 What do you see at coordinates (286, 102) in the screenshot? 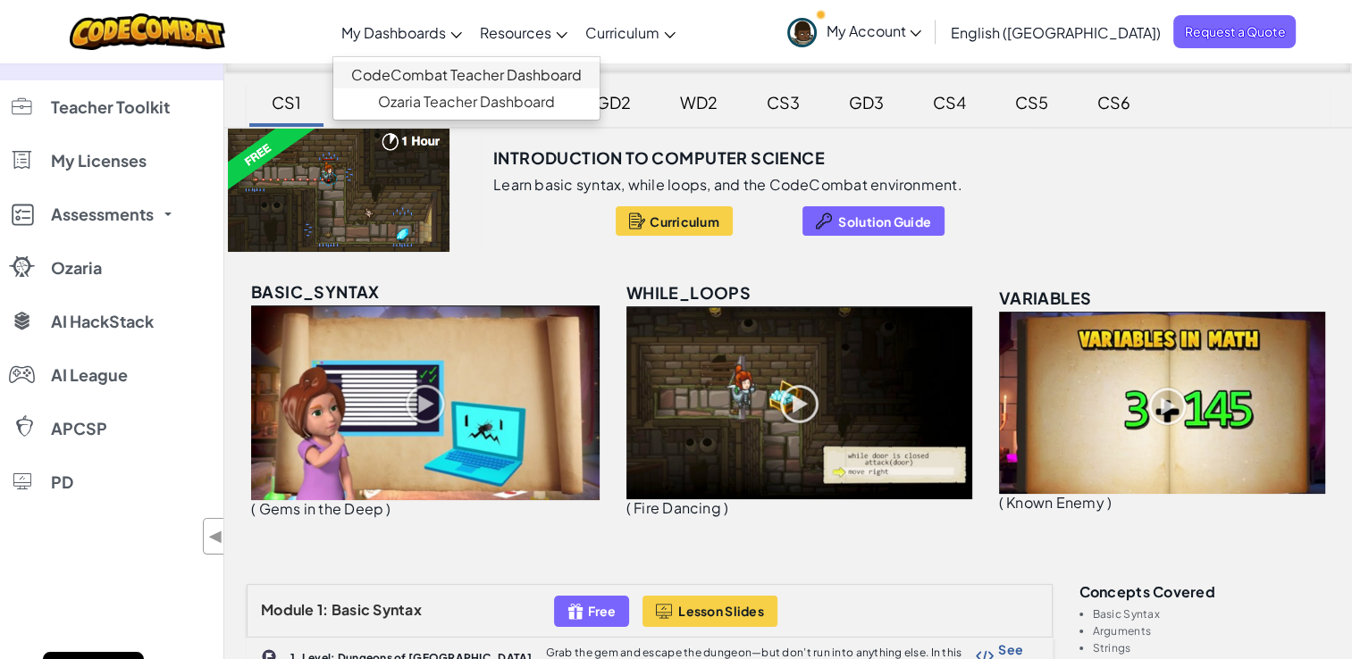
I see `div: CS1` at bounding box center [286, 102].